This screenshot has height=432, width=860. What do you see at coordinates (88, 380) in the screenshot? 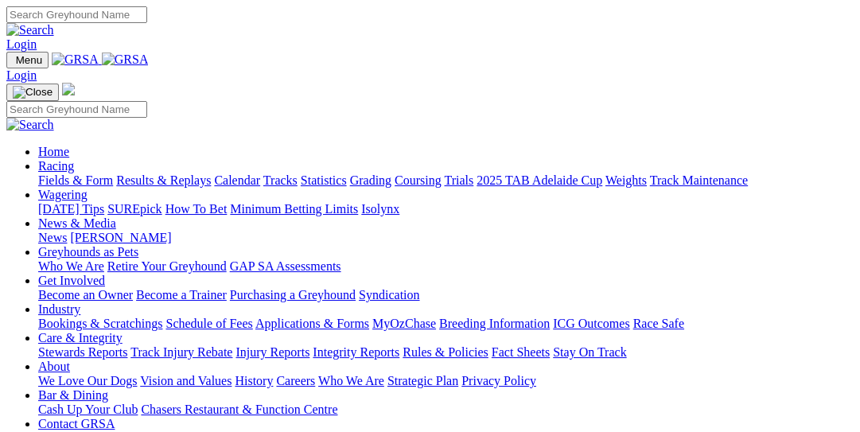
I see `a: We Love Our Dogs` at bounding box center [88, 380].